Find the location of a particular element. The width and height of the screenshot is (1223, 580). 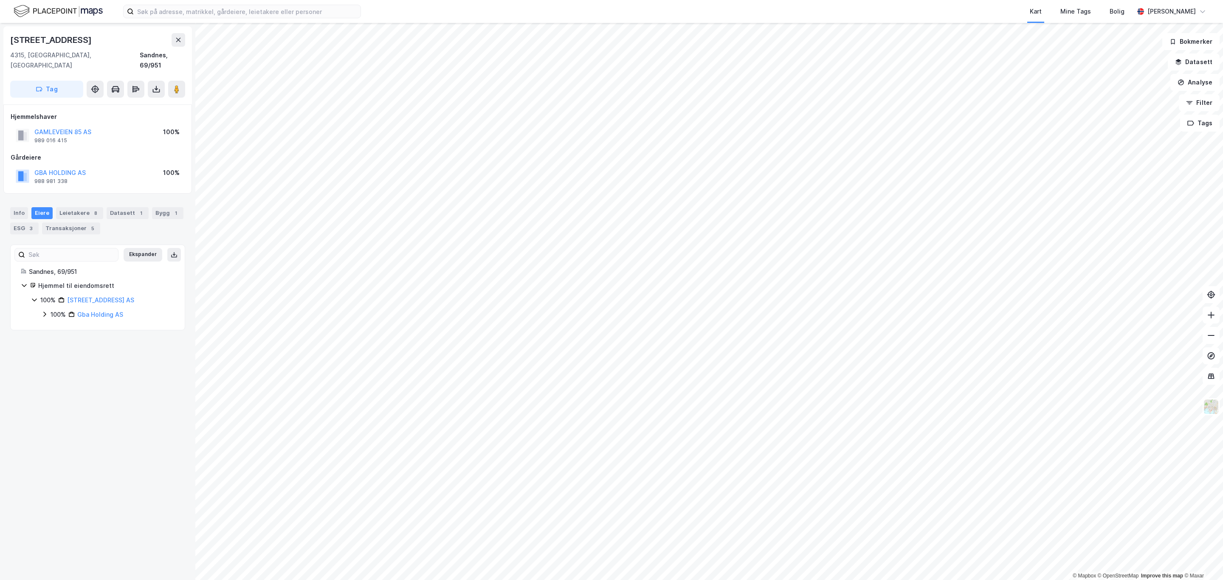

button: Datasett is located at coordinates (1194, 62).